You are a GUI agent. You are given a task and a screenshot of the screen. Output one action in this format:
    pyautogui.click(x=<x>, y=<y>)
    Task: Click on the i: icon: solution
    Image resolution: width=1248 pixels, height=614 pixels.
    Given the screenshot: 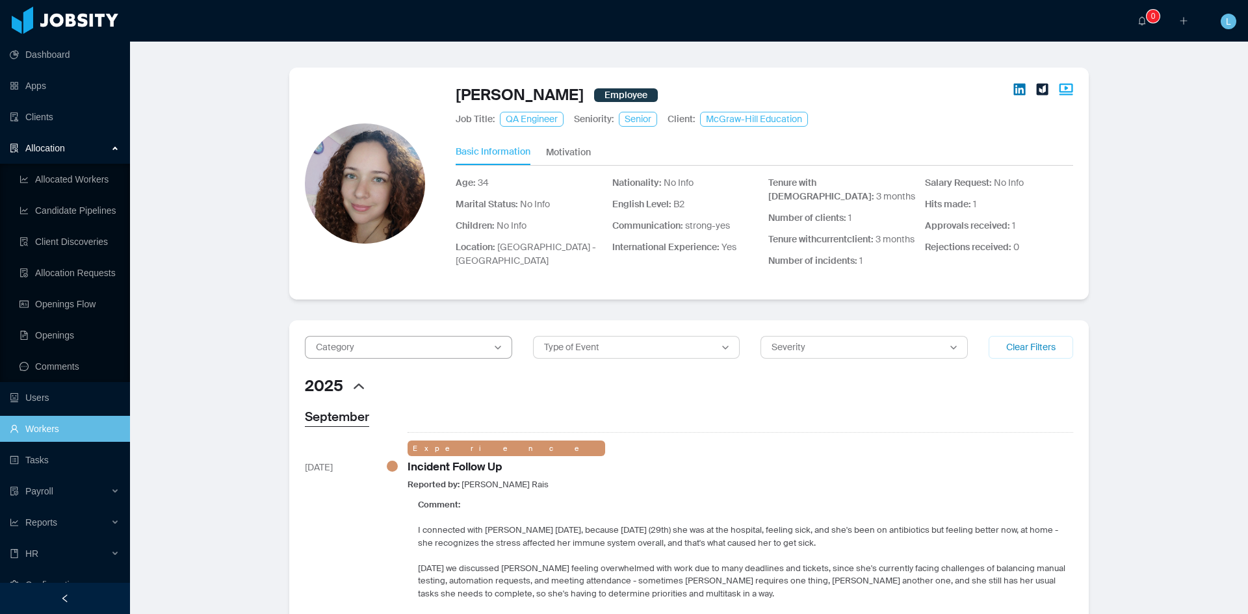 What is the action you would take?
    pyautogui.click(x=14, y=148)
    